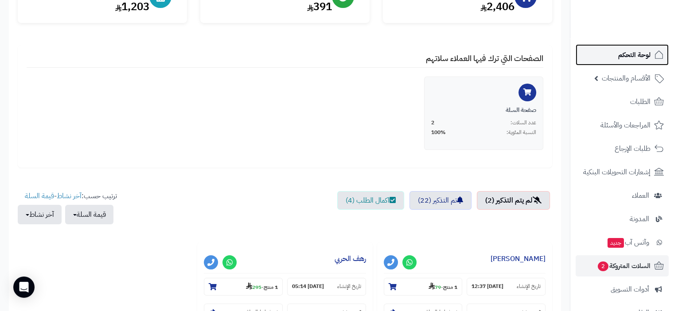  Describe the element at coordinates (622, 219) in the screenshot. I see `a: المدونة` at that location.